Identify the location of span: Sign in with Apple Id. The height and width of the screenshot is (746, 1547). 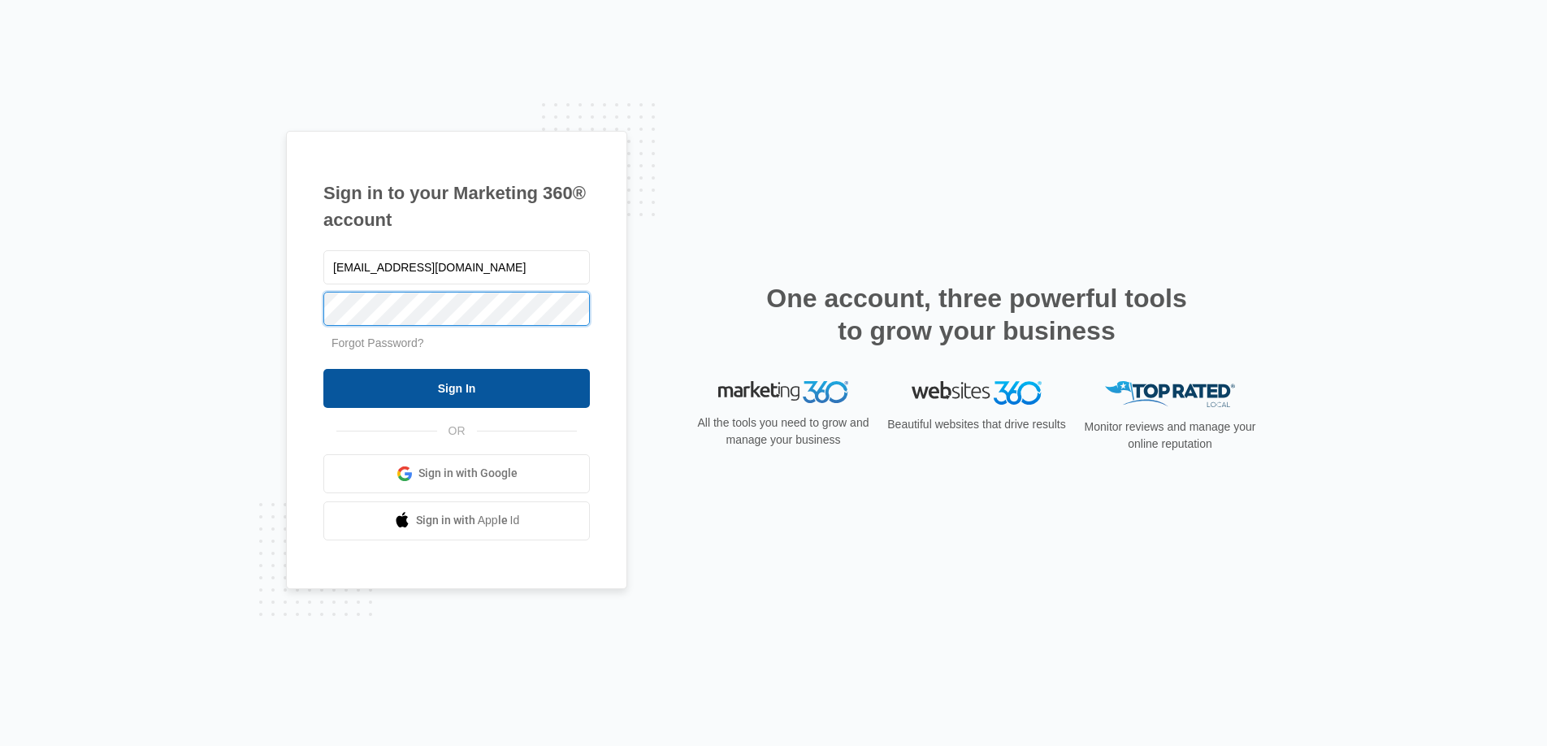
(468, 520).